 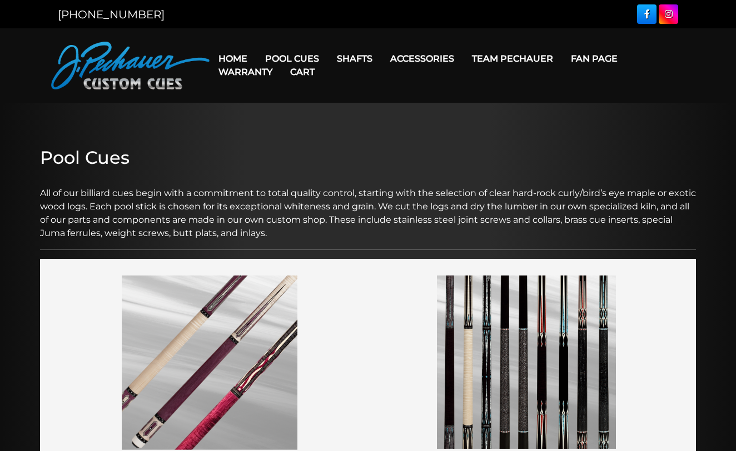 What do you see at coordinates (302, 72) in the screenshot?
I see `a: Cart` at bounding box center [302, 72].